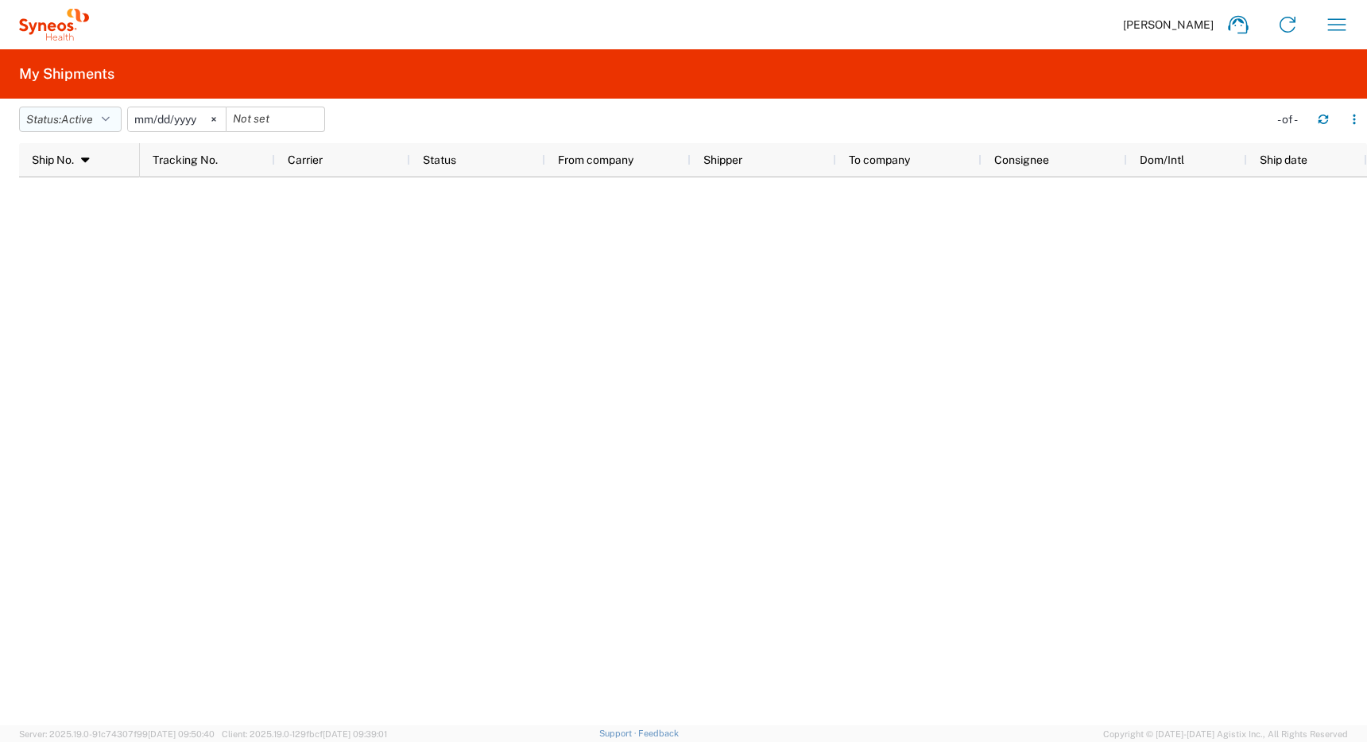 The image size is (1367, 742). I want to click on span: Client: 2025.19.0-129fbcf, so click(304, 734).